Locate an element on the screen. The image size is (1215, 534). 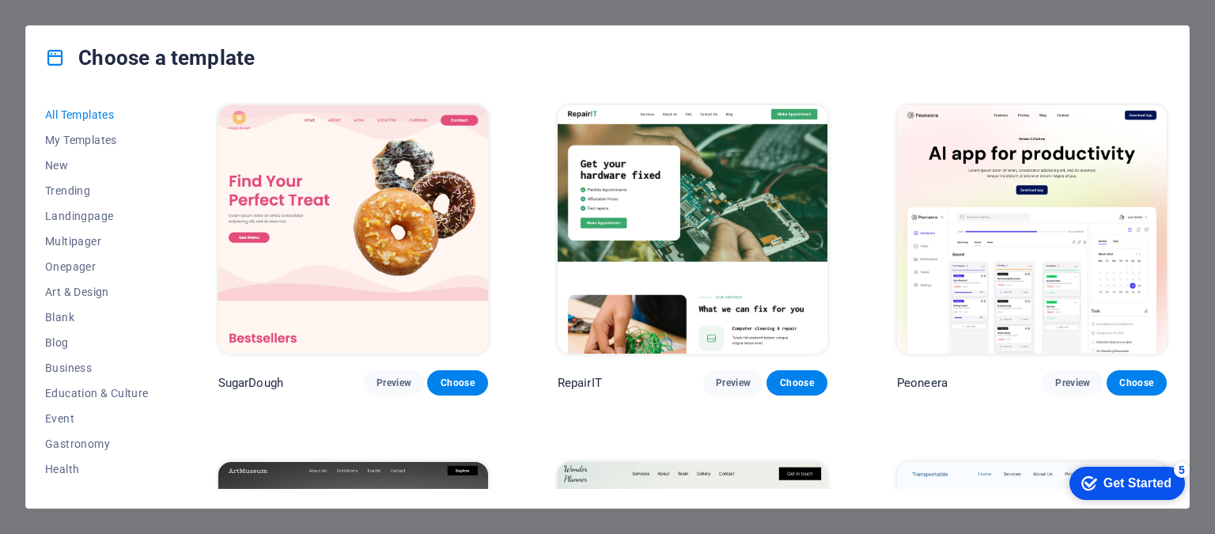
img: RepairIT is located at coordinates (692, 229).